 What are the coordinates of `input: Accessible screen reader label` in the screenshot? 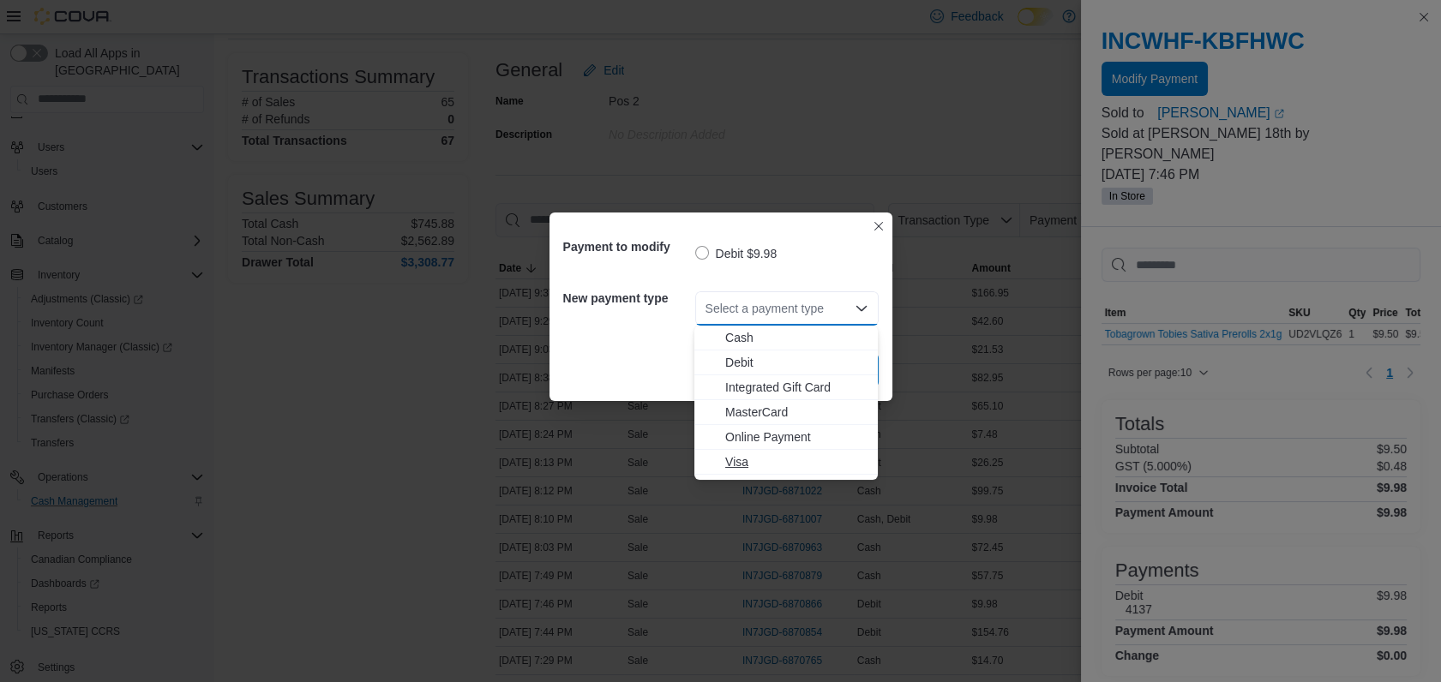 It's located at (706, 309).